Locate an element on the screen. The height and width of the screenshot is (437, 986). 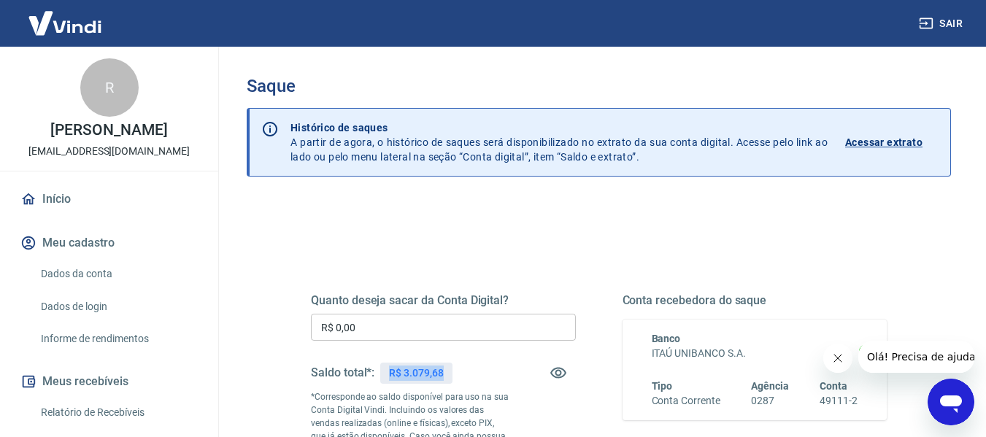
a: Relatório de Recebíveis is located at coordinates (118, 412).